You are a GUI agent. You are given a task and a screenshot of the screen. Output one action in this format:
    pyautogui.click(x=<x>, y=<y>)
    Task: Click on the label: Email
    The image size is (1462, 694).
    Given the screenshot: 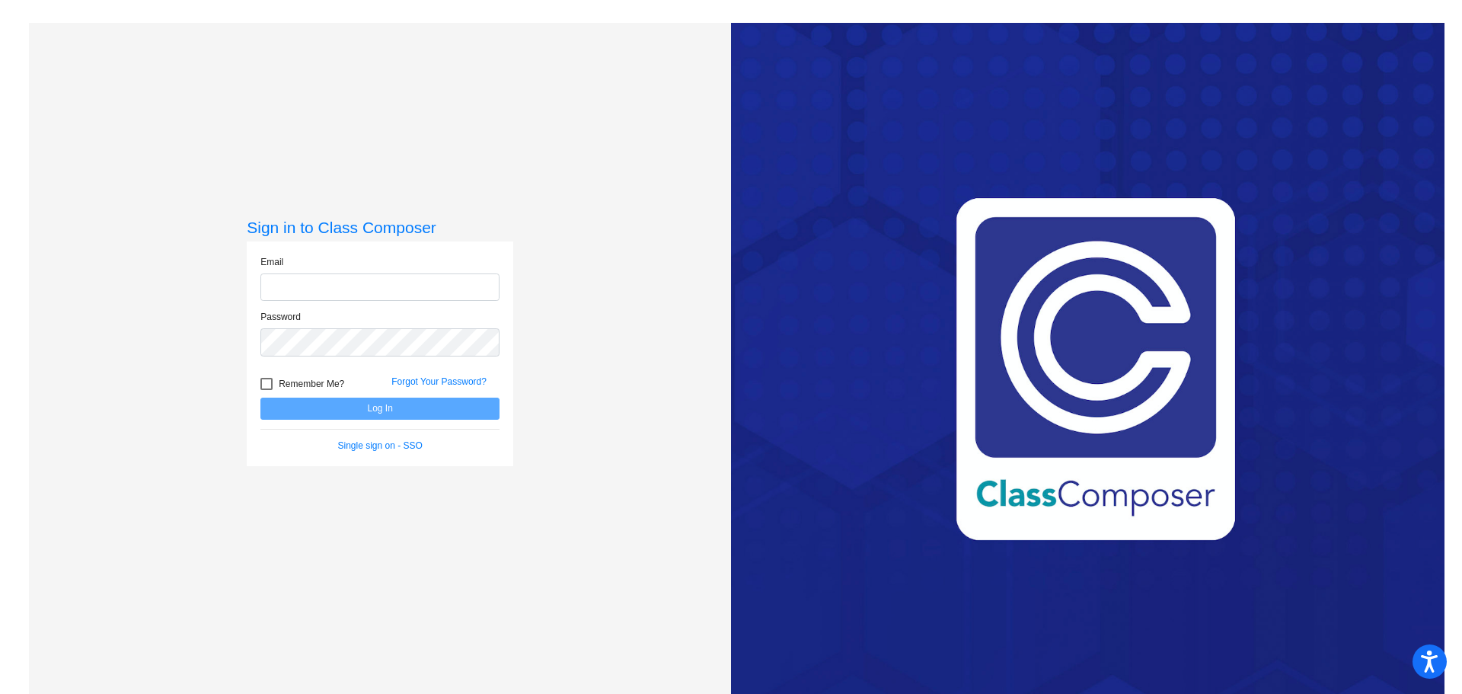 What is the action you would take?
    pyautogui.click(x=272, y=262)
    